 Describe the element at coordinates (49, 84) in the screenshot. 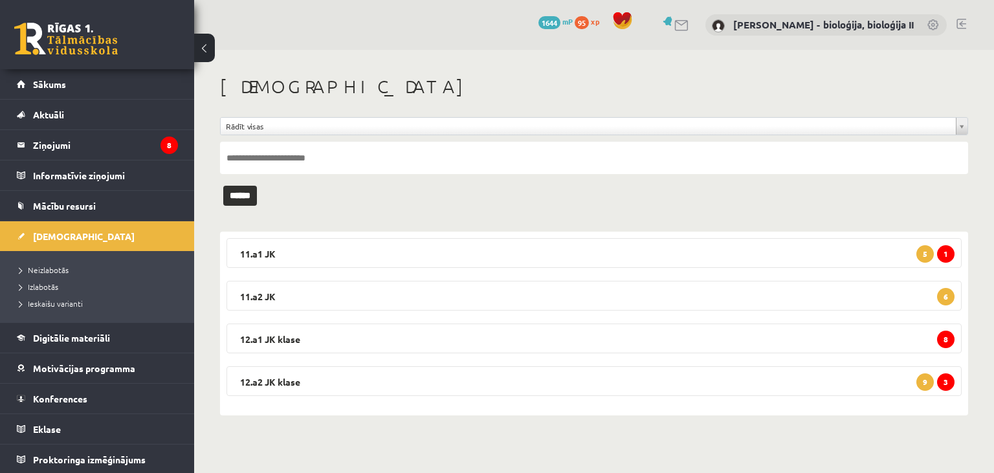

I see `span: Sākums` at that location.